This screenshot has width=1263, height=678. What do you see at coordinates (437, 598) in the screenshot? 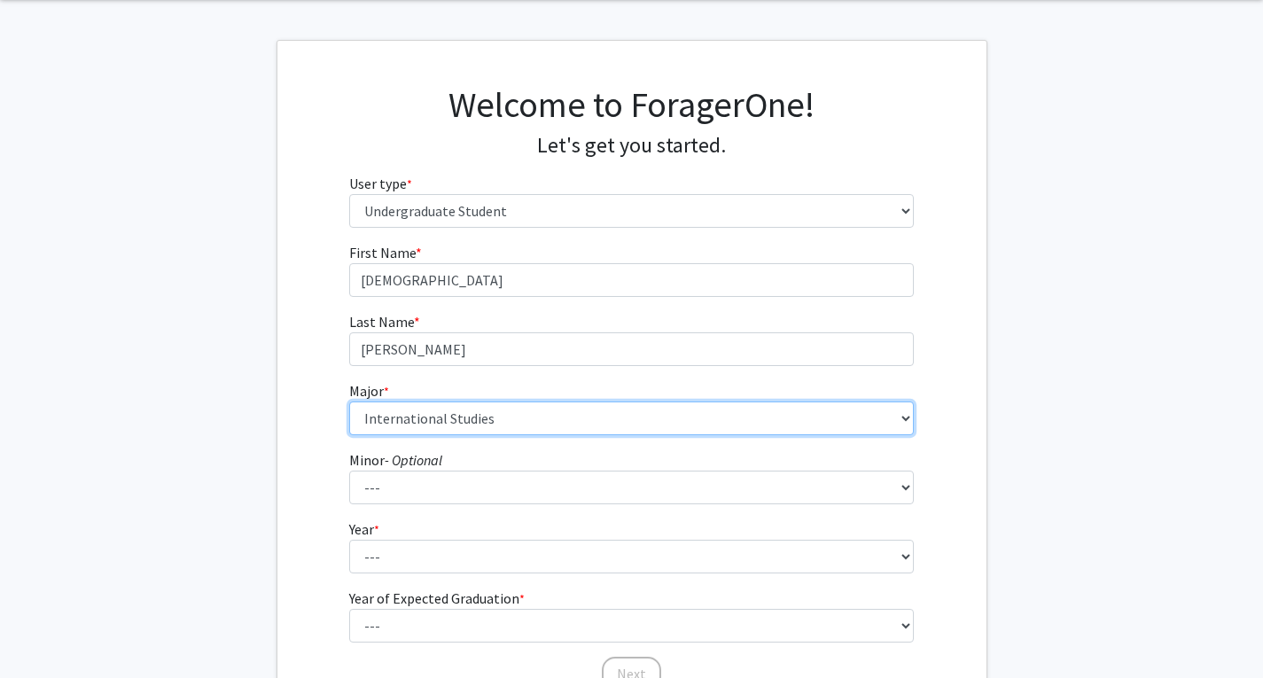
I see `label: Year of Expected Graduation` at bounding box center [437, 598].